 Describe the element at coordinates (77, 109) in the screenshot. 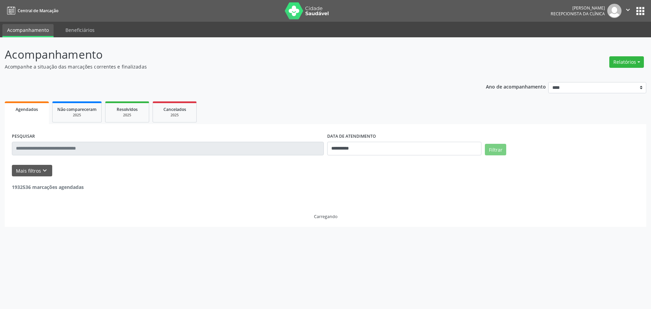

I see `span: Não compareceram` at that location.